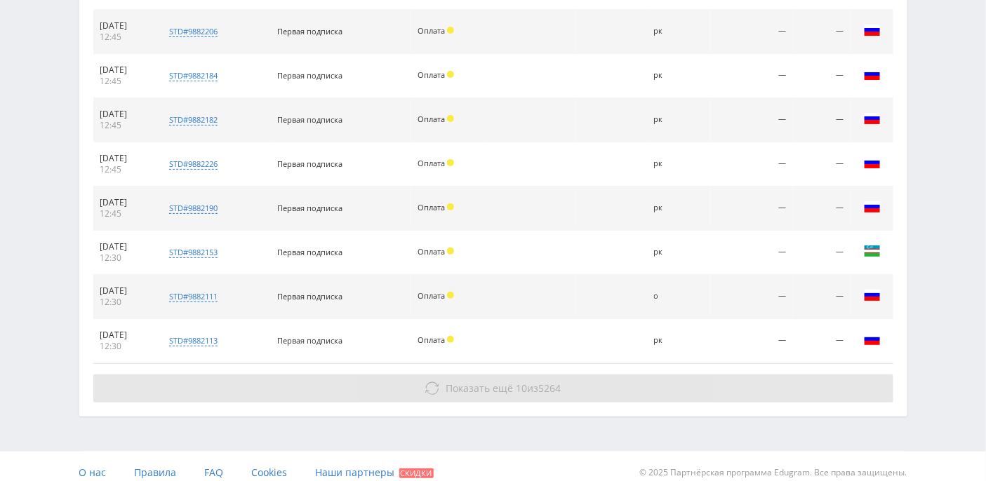 This screenshot has width=986, height=481. Describe the element at coordinates (93, 472) in the screenshot. I see `span: О нас` at that location.